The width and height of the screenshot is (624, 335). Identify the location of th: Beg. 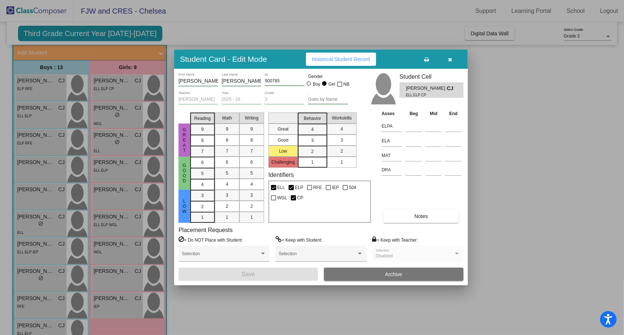
(414, 113).